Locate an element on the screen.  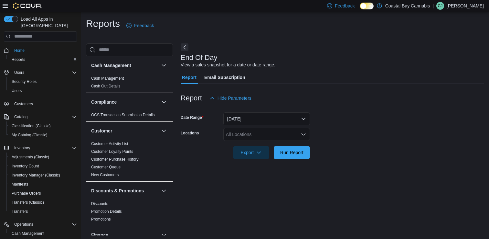
button: Customers is located at coordinates (40, 103).